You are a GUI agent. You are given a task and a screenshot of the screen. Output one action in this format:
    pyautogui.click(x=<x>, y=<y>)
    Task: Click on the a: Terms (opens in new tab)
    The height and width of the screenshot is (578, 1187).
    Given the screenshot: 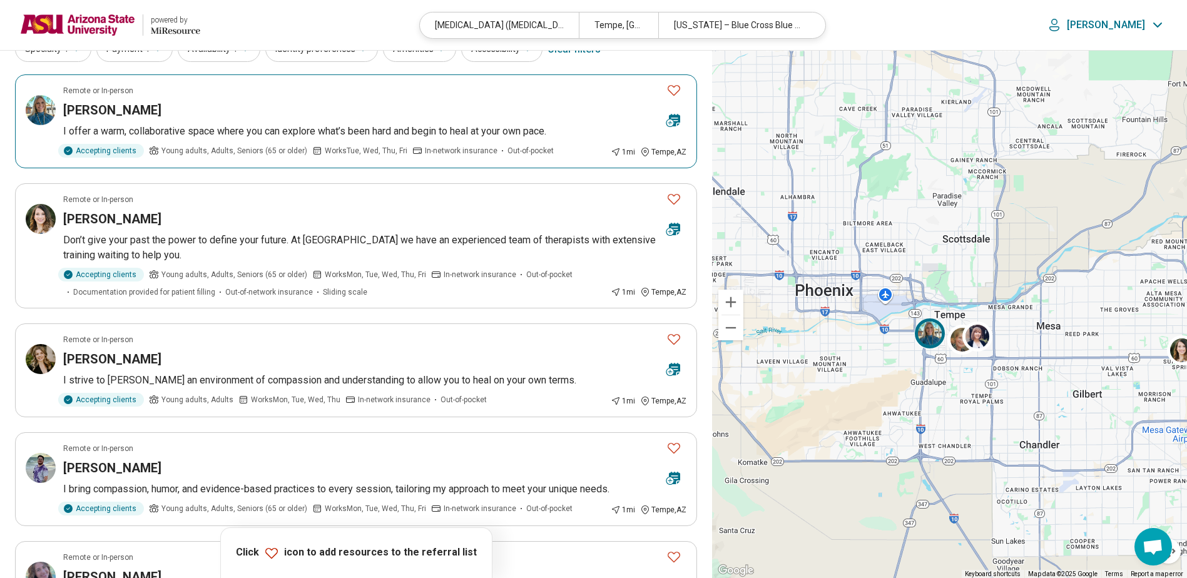 What is the action you would take?
    pyautogui.click(x=1113, y=574)
    